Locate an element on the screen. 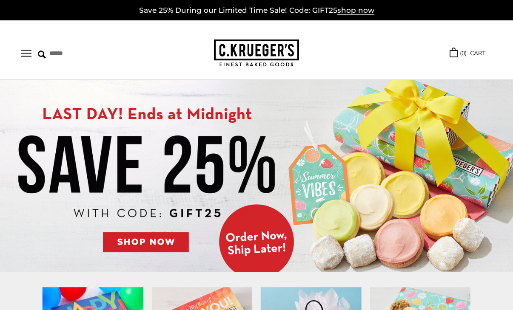 The height and width of the screenshot is (310, 513). img: C.KRUEGER'S is located at coordinates (256, 53).